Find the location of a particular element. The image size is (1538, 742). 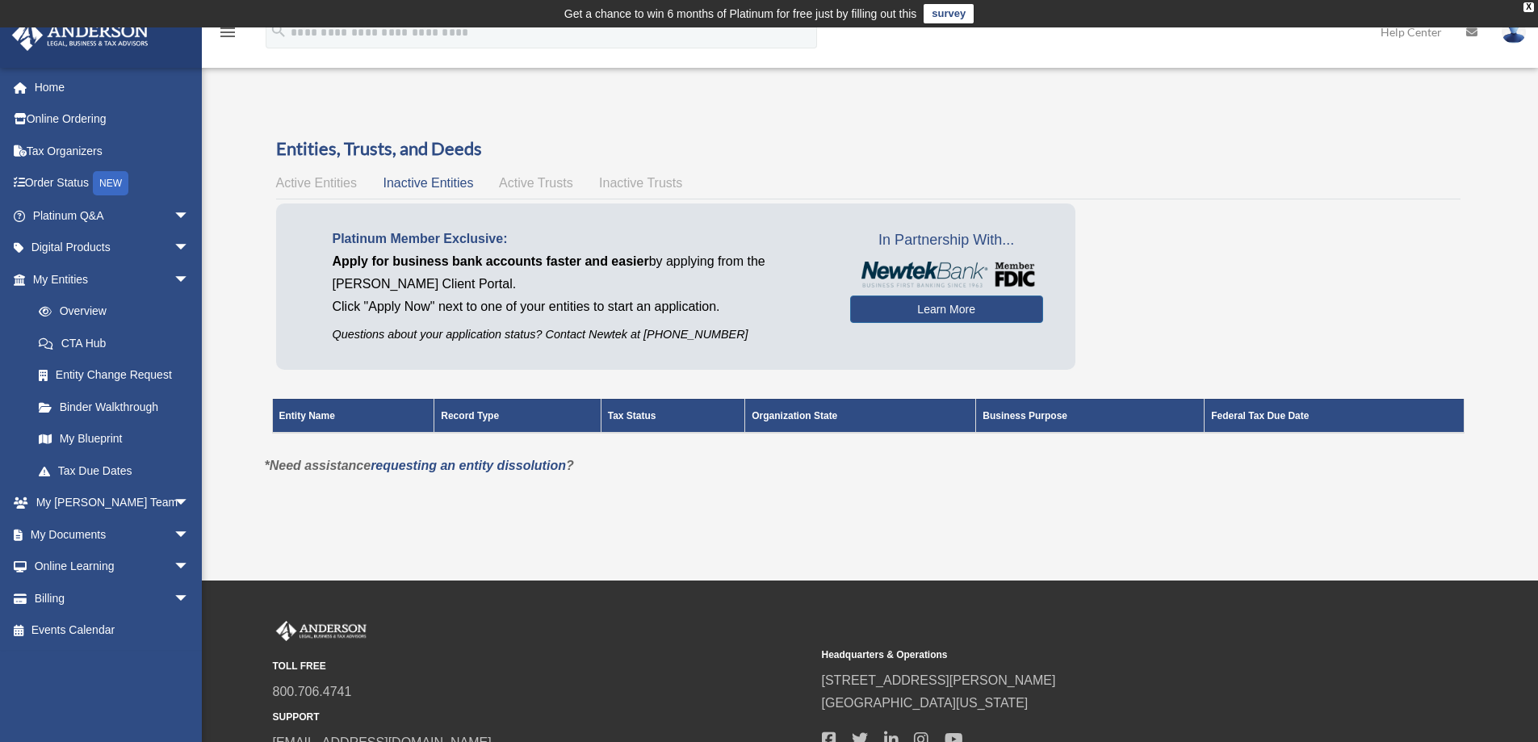

img: NewtekBankLogoSM.png is located at coordinates (946, 274).